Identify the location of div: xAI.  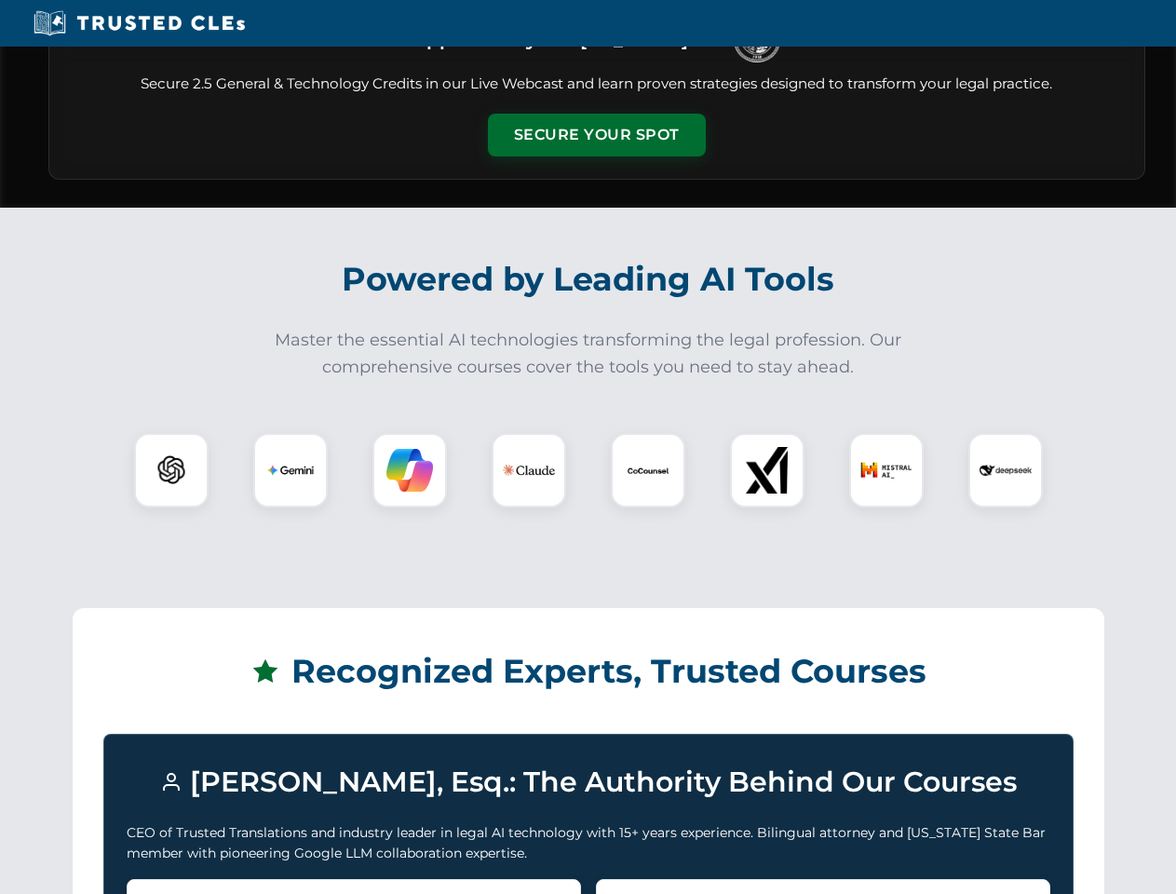
(767, 470).